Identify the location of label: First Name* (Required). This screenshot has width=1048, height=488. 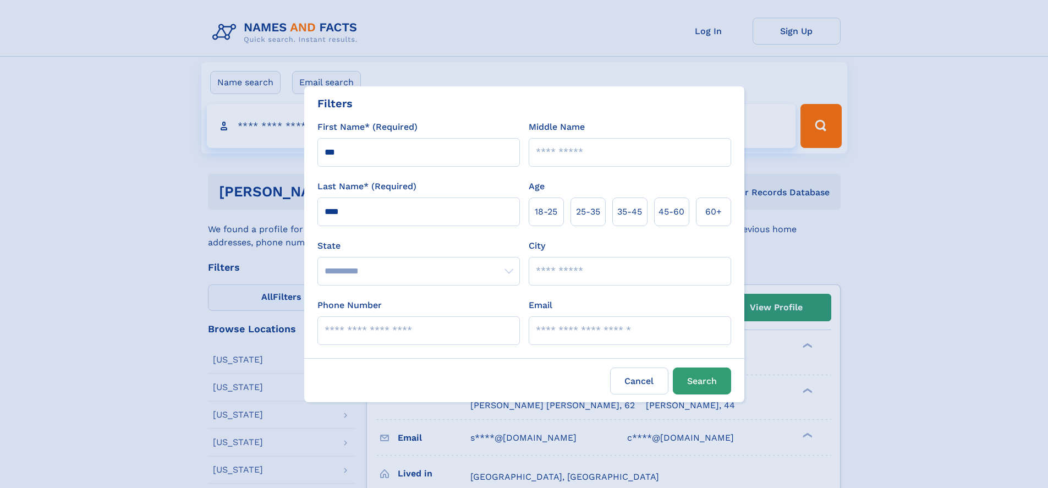
(368, 127).